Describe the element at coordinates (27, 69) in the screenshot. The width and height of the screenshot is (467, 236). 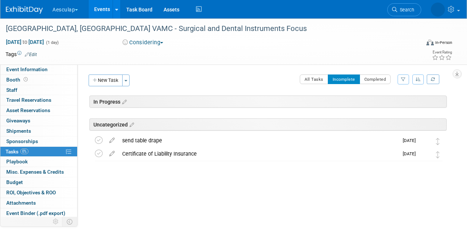
I see `span: Event Information` at that location.